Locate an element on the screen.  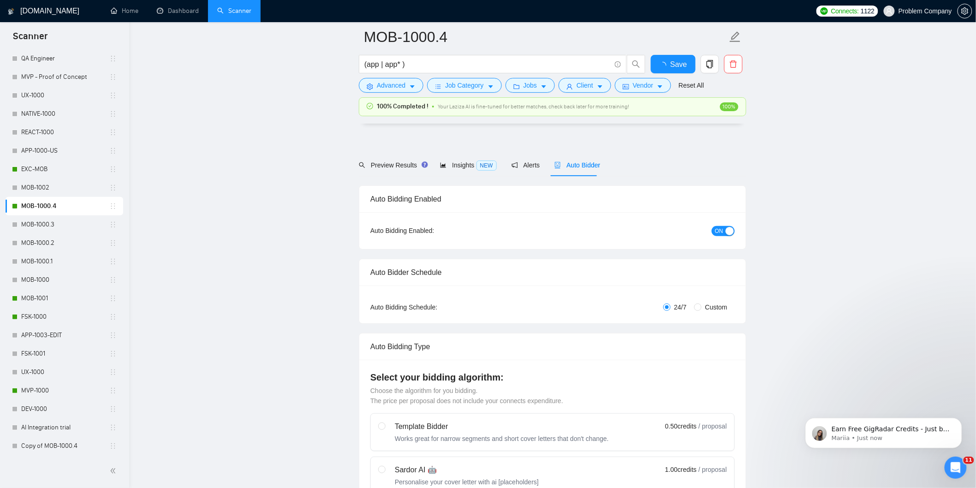
span: loading is located at coordinates (665, 65).